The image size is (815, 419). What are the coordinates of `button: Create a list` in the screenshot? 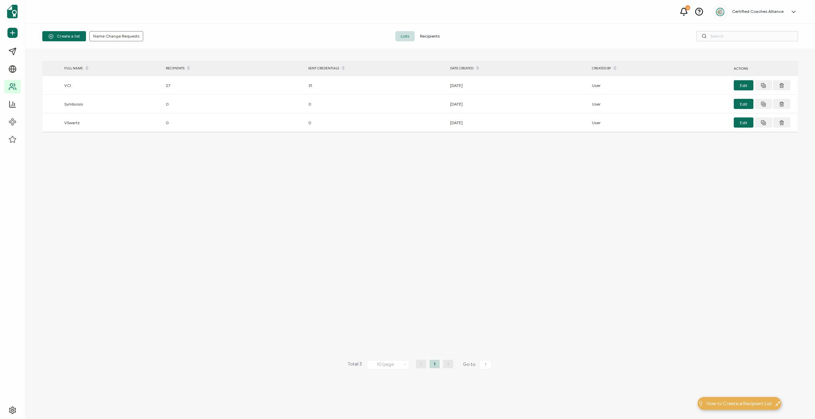 It's located at (64, 36).